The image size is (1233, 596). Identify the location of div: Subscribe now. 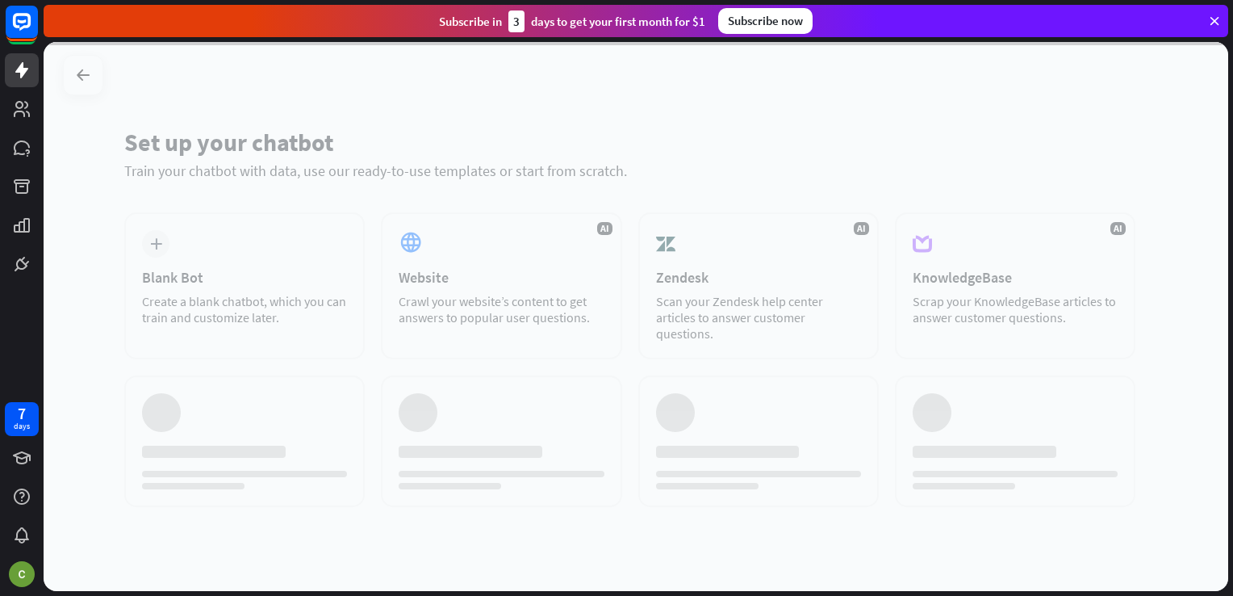
(765, 21).